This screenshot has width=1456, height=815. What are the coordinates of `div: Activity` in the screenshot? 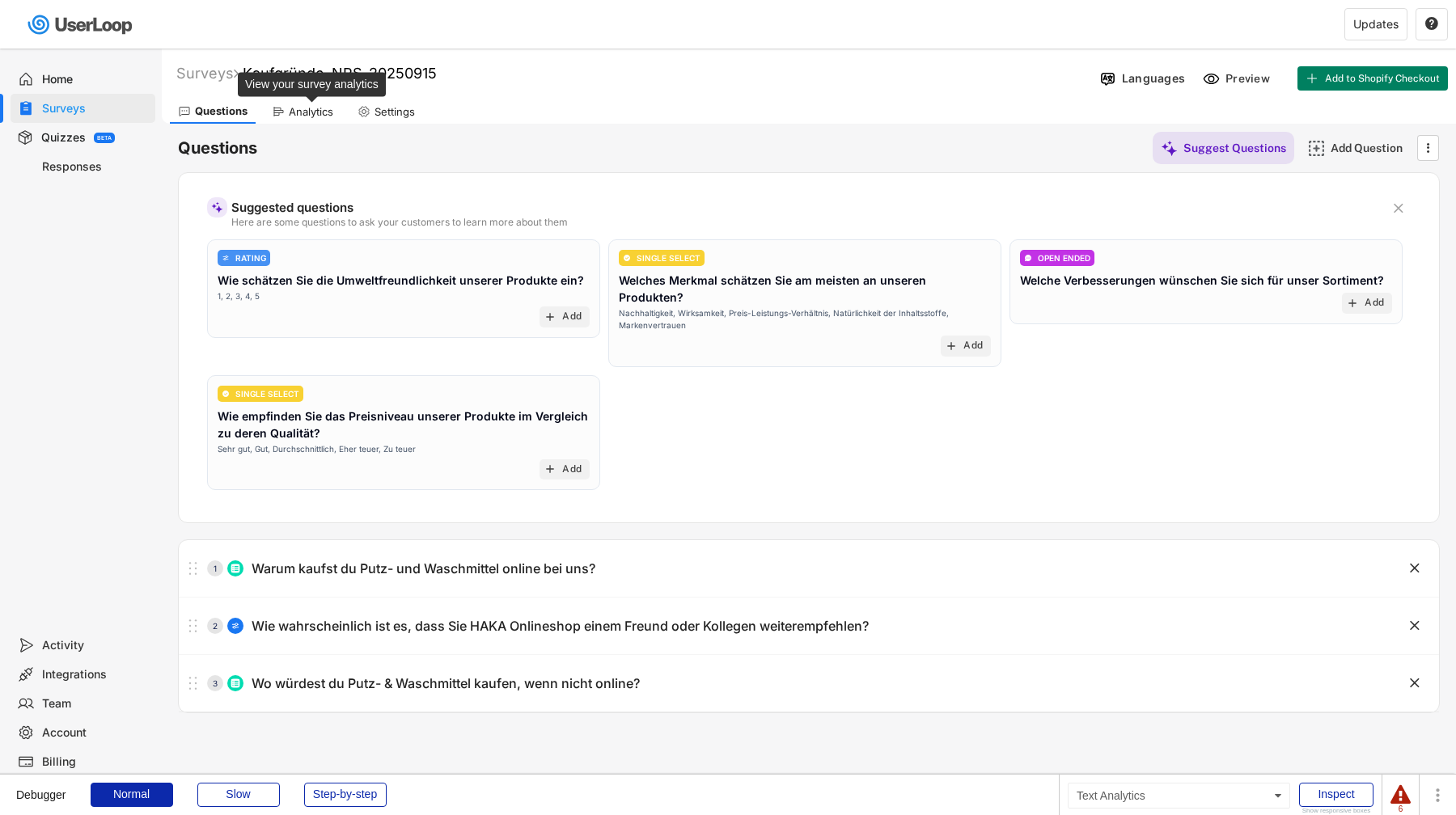 It's located at (96, 645).